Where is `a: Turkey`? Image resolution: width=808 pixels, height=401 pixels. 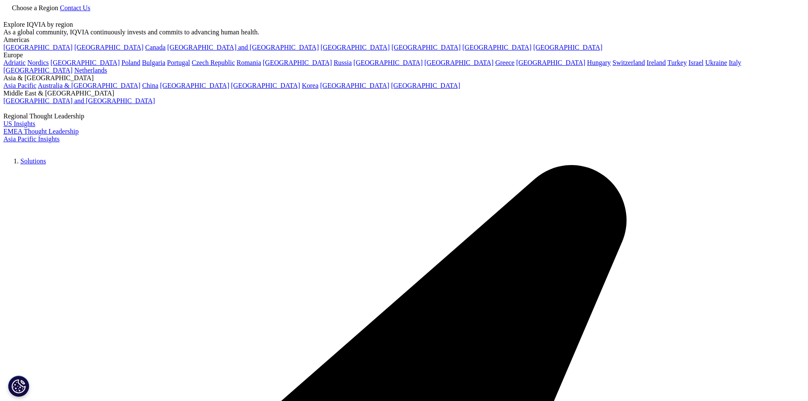
a: Turkey is located at coordinates (678, 62).